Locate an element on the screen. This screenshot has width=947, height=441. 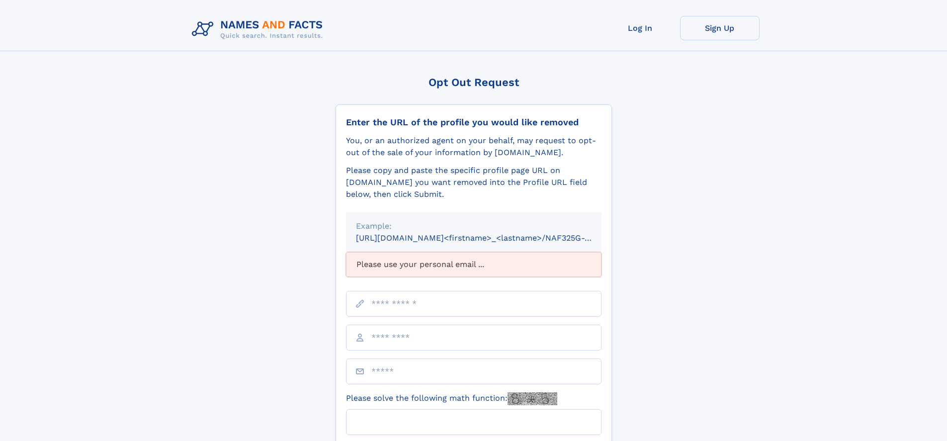
div: Opt Out Request is located at coordinates (474, 82).